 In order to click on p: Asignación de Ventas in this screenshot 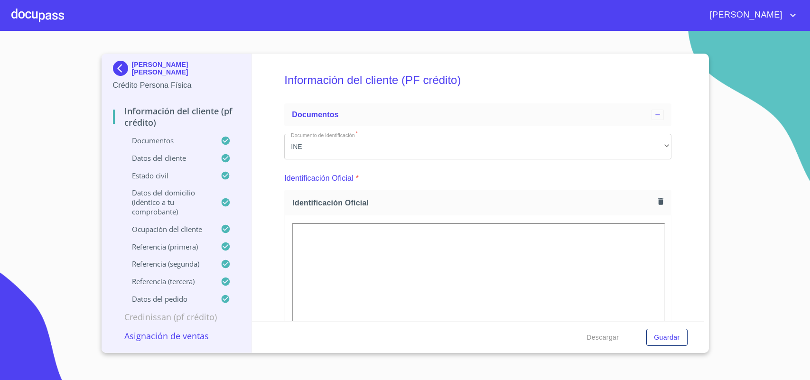, I will do `click(176, 336)`.